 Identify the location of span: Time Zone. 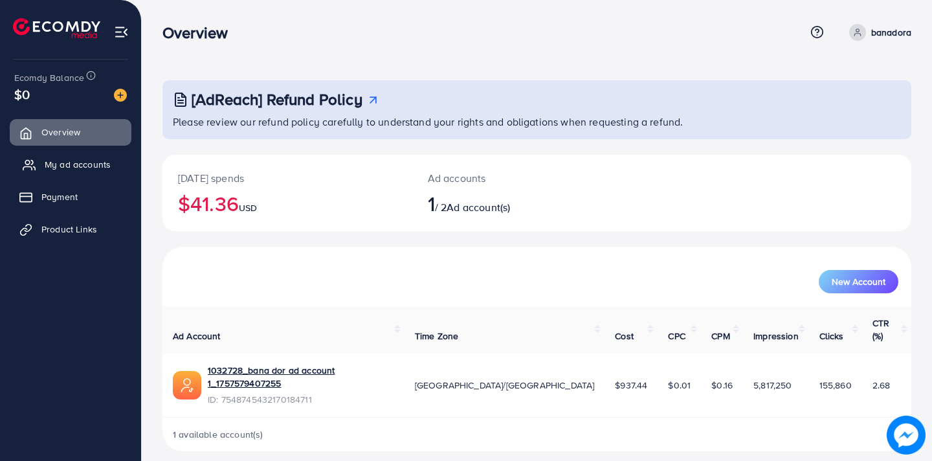
(436, 336).